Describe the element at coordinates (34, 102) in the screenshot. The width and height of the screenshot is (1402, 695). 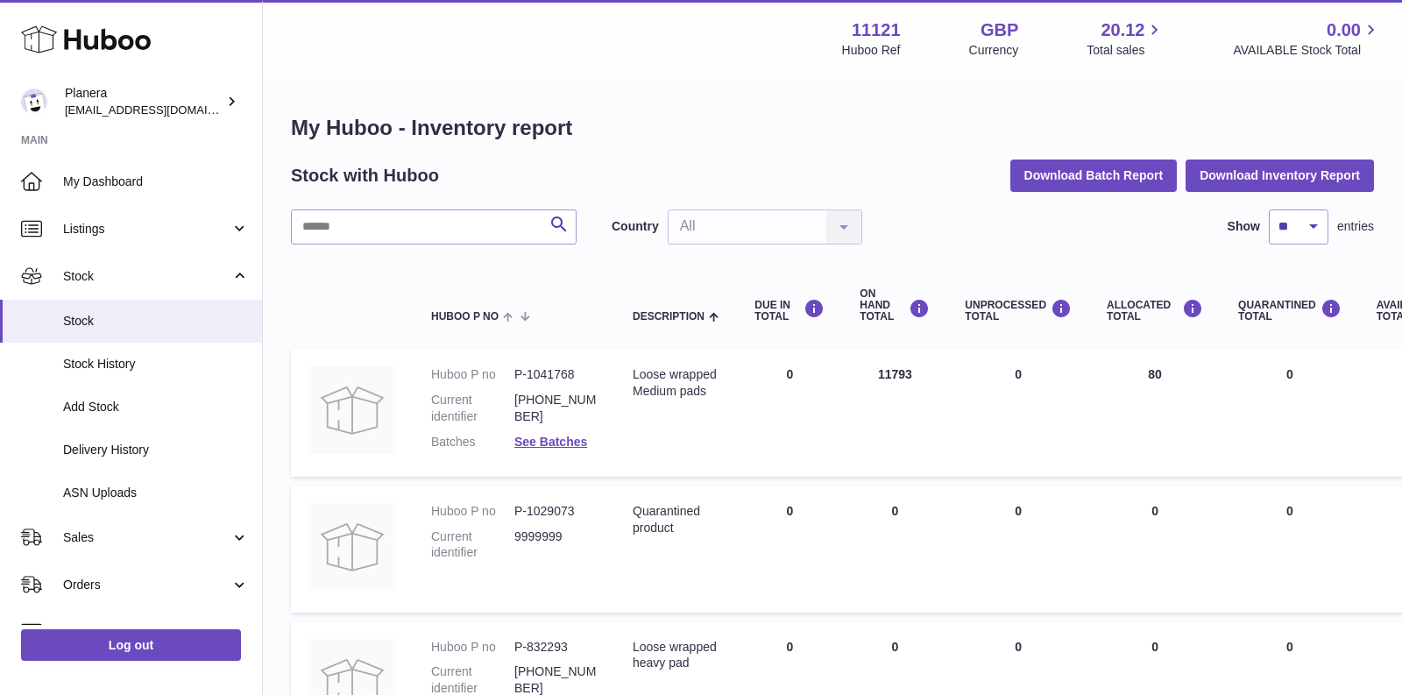
I see `img: saiyani@planera.care` at that location.